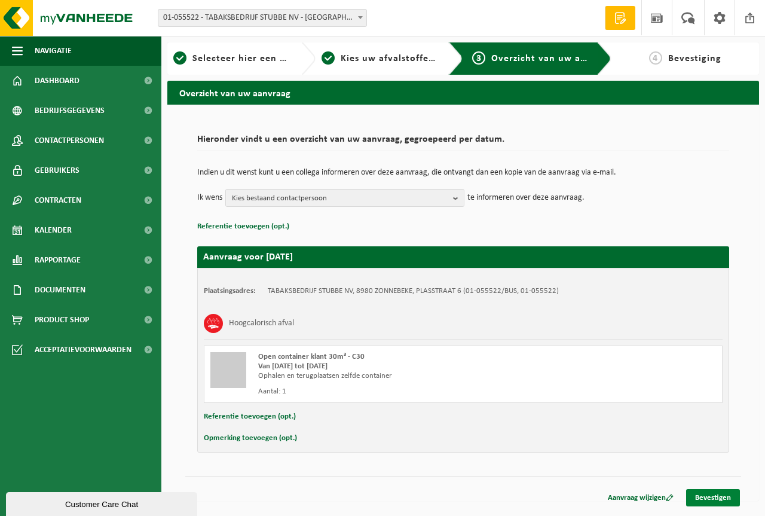 This screenshot has height=516, width=765. Describe the element at coordinates (57, 81) in the screenshot. I see `span: Dashboard` at that location.